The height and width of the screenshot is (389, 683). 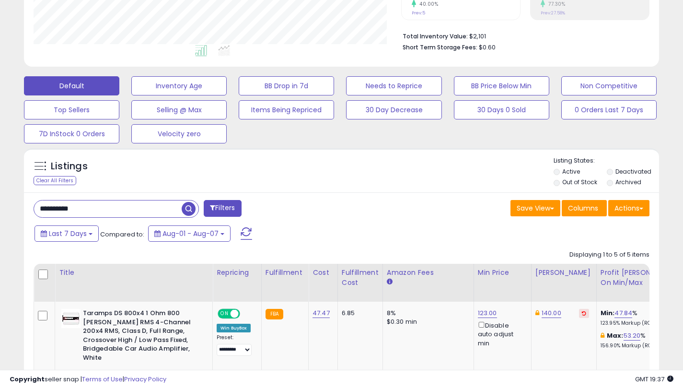 What do you see at coordinates (629, 182) in the screenshot?
I see `label: Archived` at bounding box center [629, 182].